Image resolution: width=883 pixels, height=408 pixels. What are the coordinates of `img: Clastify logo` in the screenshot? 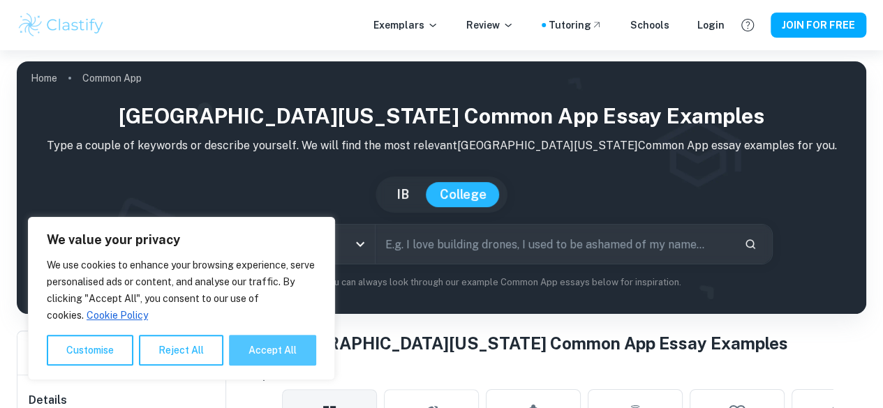 It's located at (61, 25).